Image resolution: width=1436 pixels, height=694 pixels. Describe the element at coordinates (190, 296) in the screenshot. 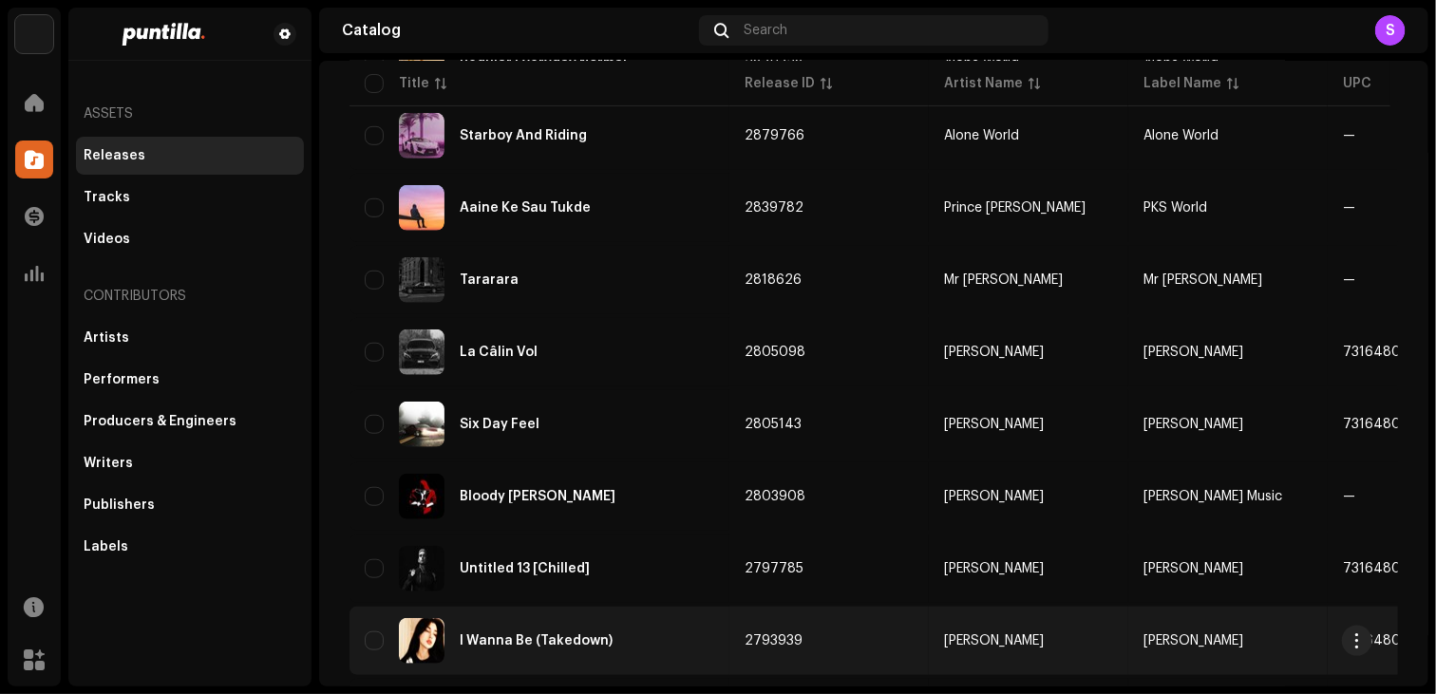

I see `div: Contributors` at that location.